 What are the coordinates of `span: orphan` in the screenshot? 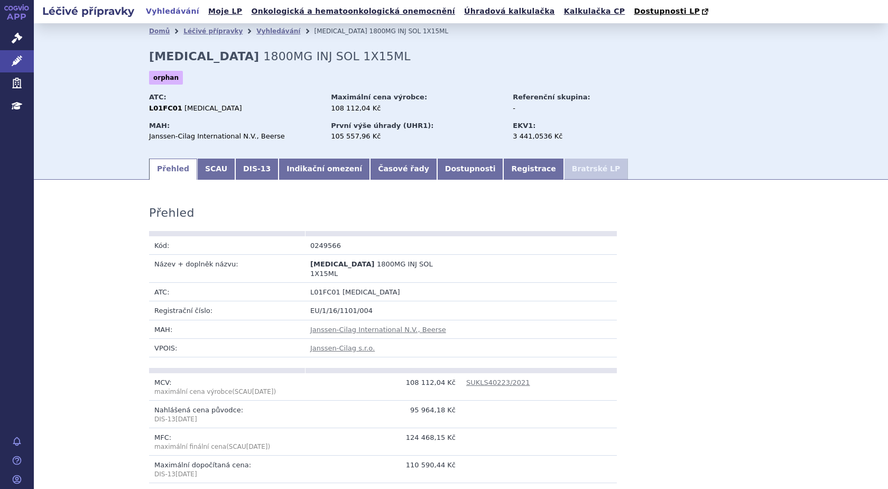 It's located at (166, 78).